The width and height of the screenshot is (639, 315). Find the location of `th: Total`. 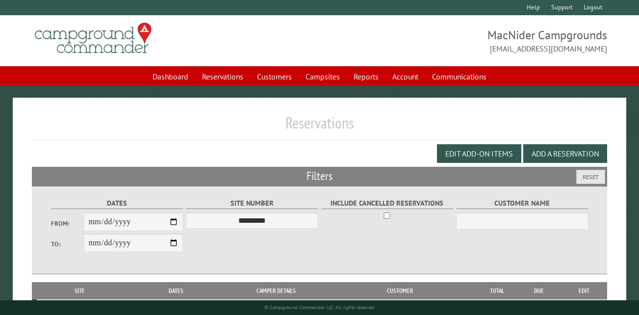

th: Total is located at coordinates (497, 290).